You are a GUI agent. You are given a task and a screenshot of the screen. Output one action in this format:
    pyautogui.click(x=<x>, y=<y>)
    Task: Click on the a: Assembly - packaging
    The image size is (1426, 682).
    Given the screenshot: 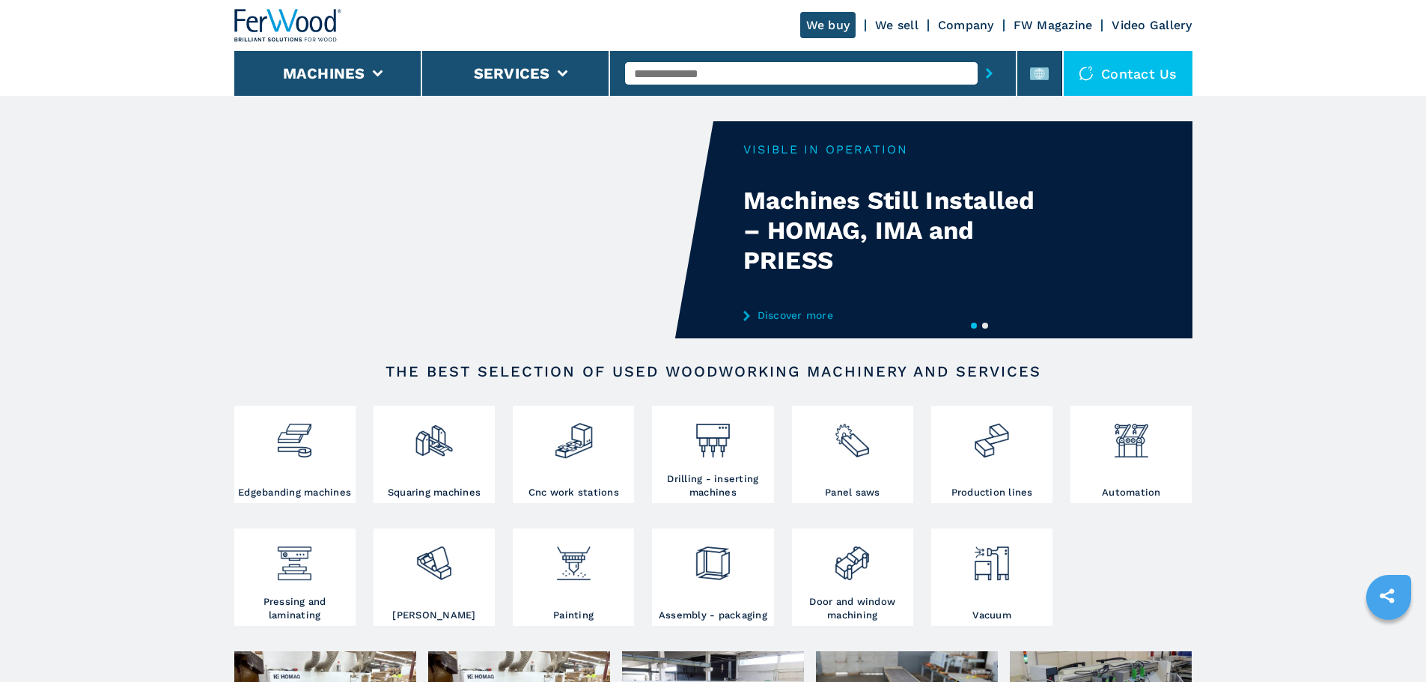 What is the action you would take?
    pyautogui.click(x=712, y=577)
    